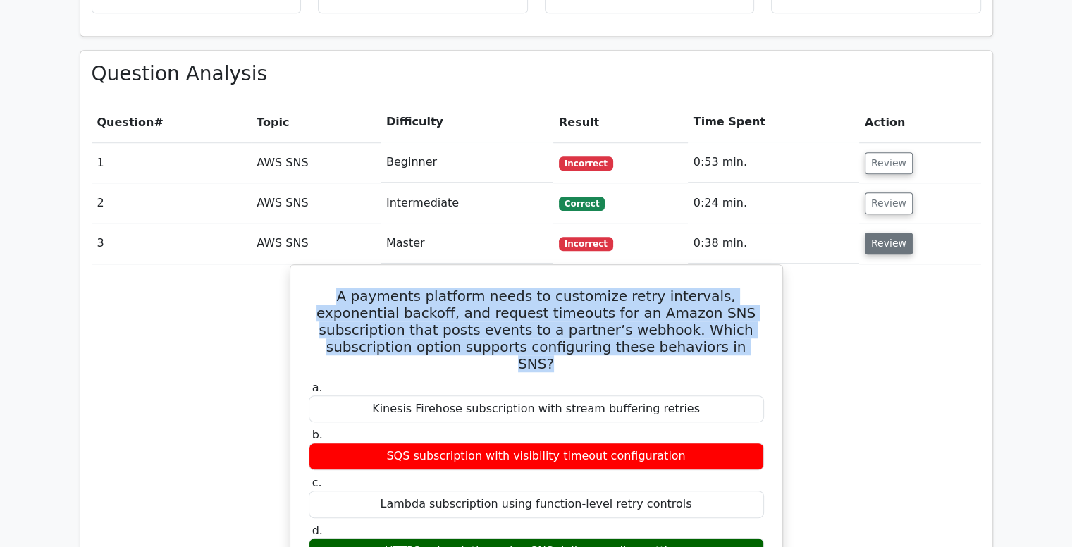 Image resolution: width=1072 pixels, height=547 pixels. Describe the element at coordinates (171, 203) in the screenshot. I see `td: 2` at that location.